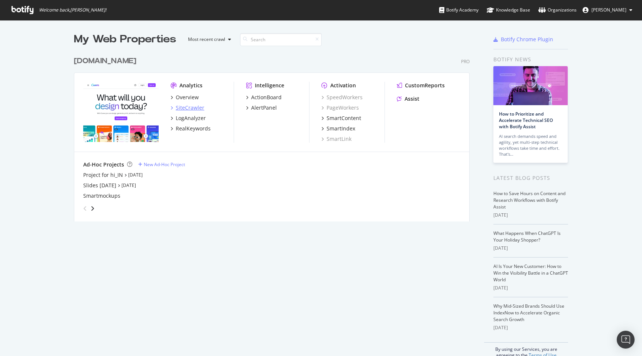 The height and width of the screenshot is (356, 642). Describe the element at coordinates (207, 39) in the screenshot. I see `div: Most recent crawl` at that location.